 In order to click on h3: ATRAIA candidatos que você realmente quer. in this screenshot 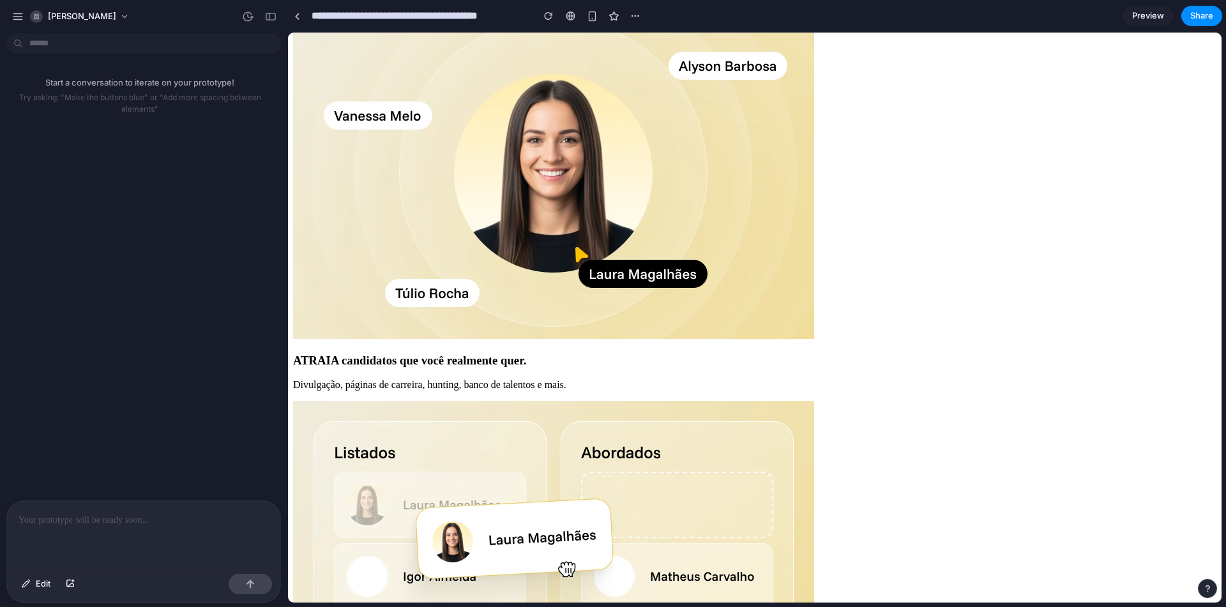, I will do `click(467, 328)`.